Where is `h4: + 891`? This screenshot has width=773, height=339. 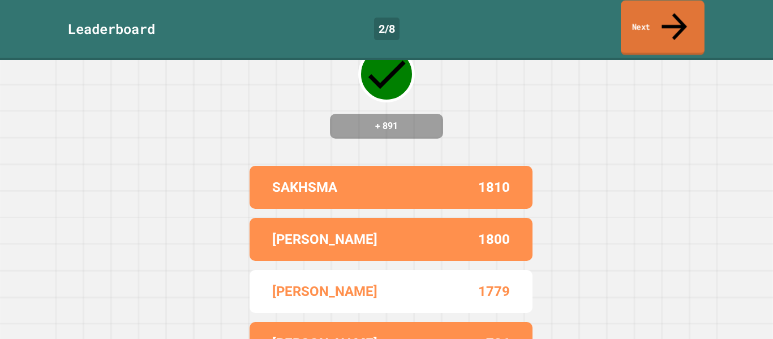 h4: + 891 is located at coordinates (387, 126).